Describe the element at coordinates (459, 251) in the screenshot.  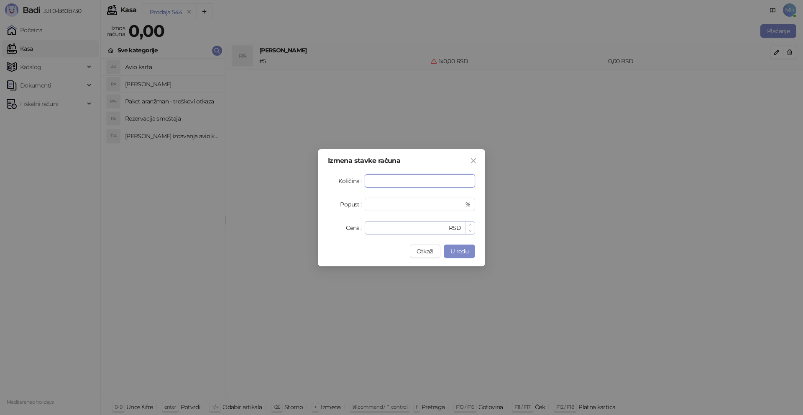
I see `button: U redu` at that location.